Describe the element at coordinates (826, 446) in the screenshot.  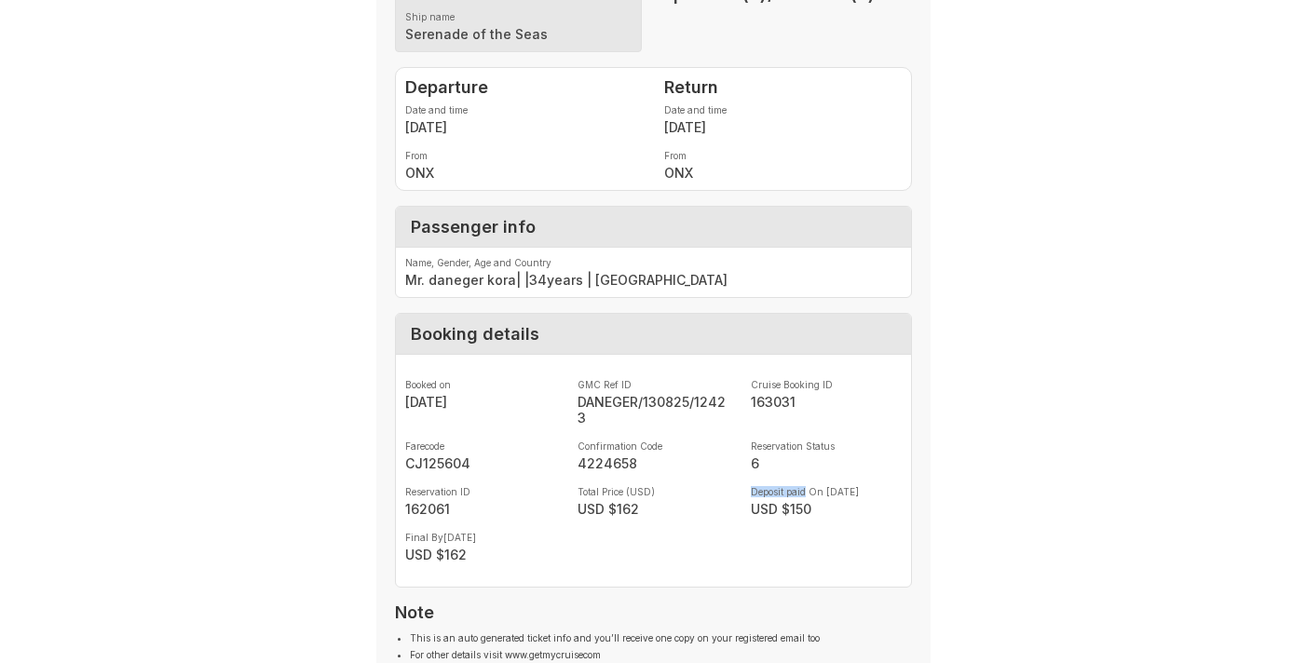
I see `label: Reservation Status` at that location.